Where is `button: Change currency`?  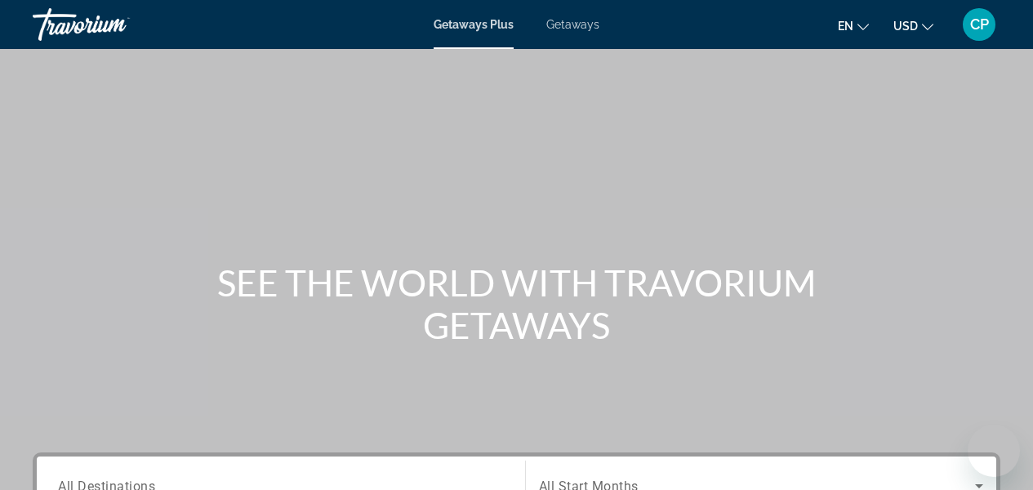 button: Change currency is located at coordinates (913, 25).